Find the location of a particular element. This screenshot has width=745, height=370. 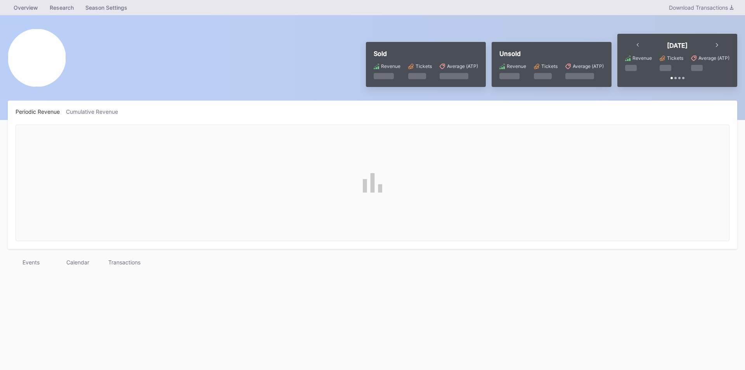

div: Research is located at coordinates (62, 7).